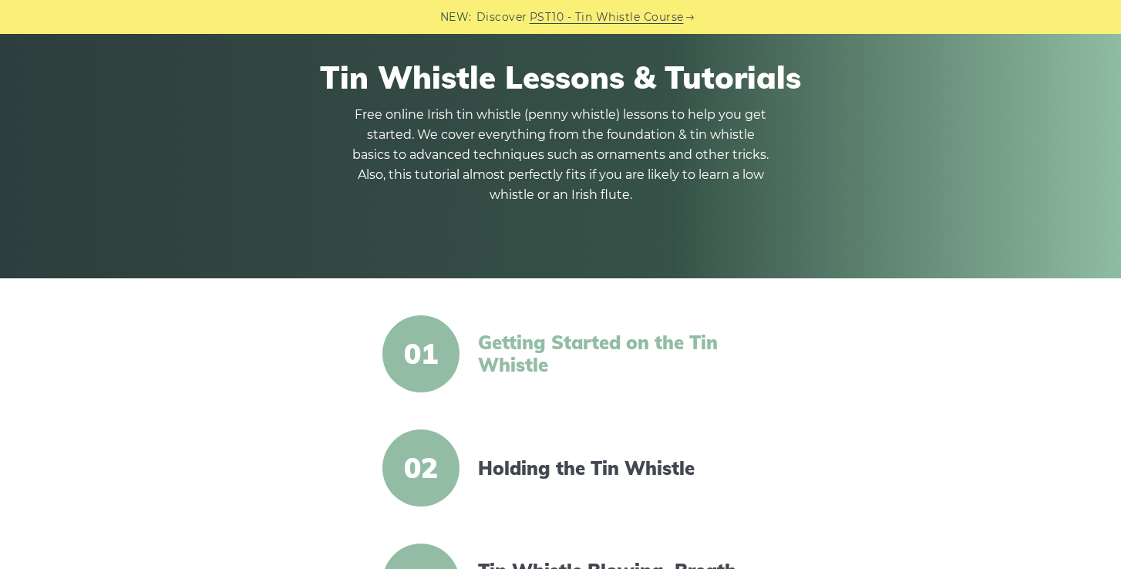  What do you see at coordinates (421, 354) in the screenshot?
I see `span: 01` at bounding box center [421, 354].